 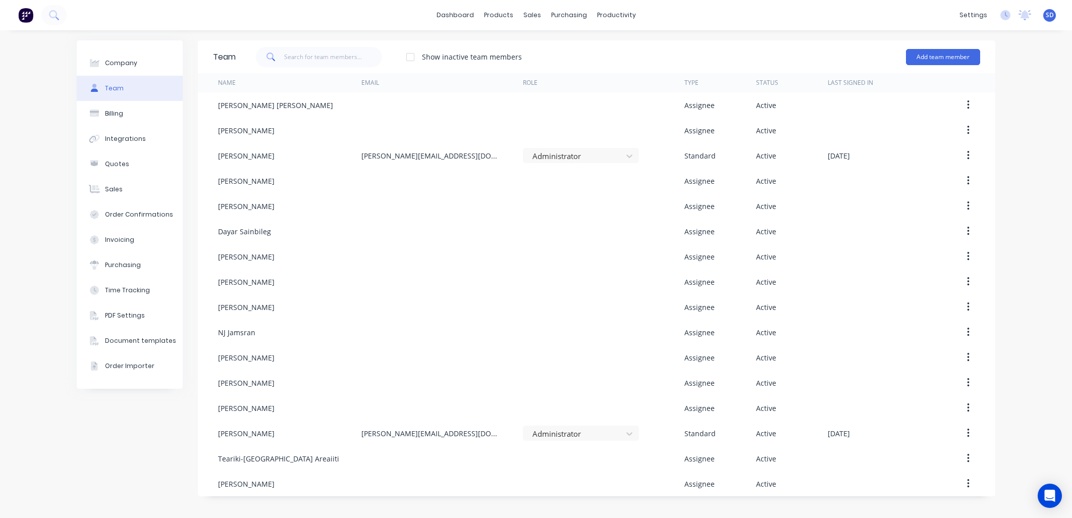 What do you see at coordinates (616, 15) in the screenshot?
I see `div: productivity` at bounding box center [616, 15].